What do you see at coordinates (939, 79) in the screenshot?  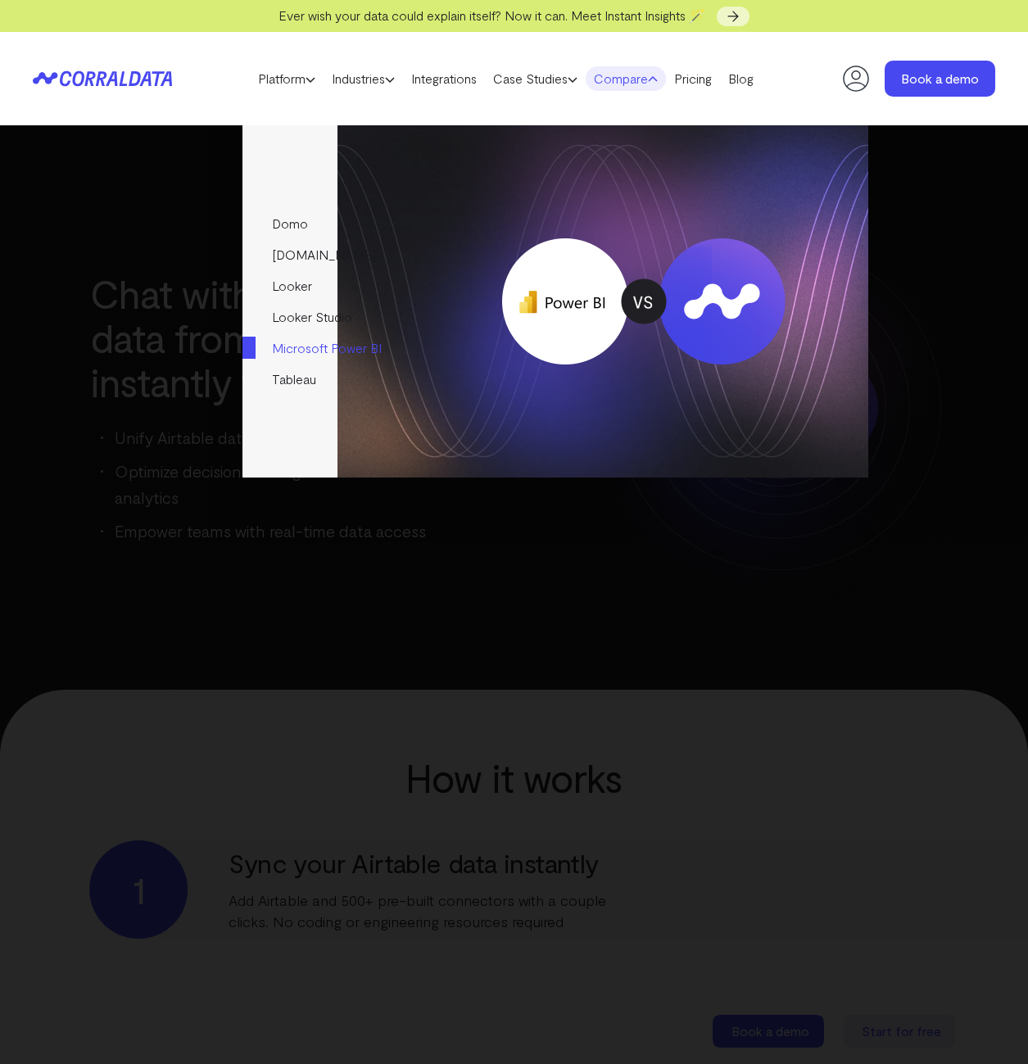 I see `a: Book a demo` at bounding box center [939, 79].